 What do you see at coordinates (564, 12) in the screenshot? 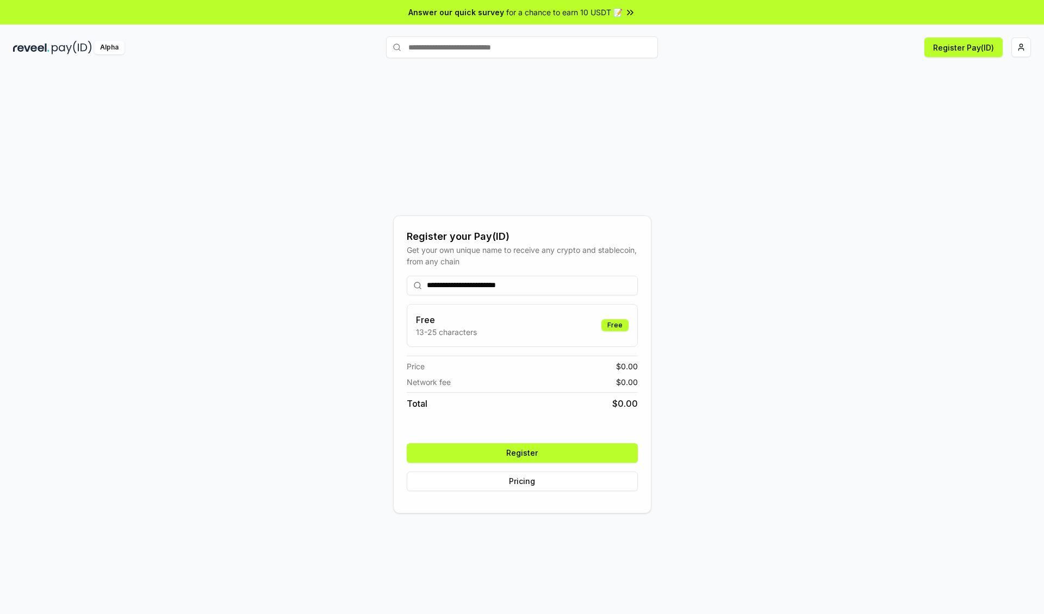
I see `span: for a chance to earn 10 USDT 📝` at bounding box center [564, 12].